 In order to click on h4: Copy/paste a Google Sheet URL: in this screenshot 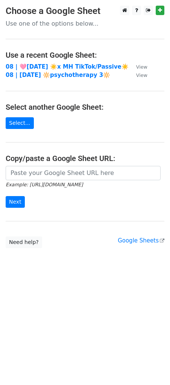, I will do `click(85, 158)`.